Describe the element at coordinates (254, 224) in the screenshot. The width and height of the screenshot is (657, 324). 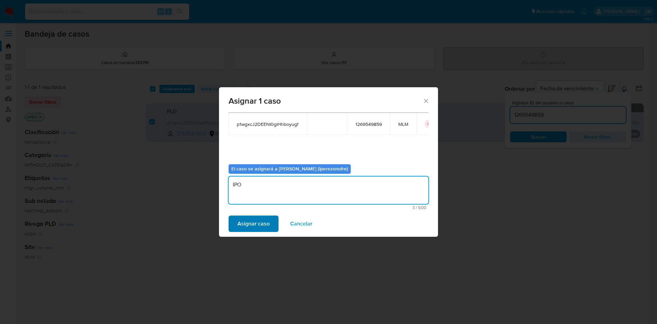
I see `span: Asignar caso` at that location.